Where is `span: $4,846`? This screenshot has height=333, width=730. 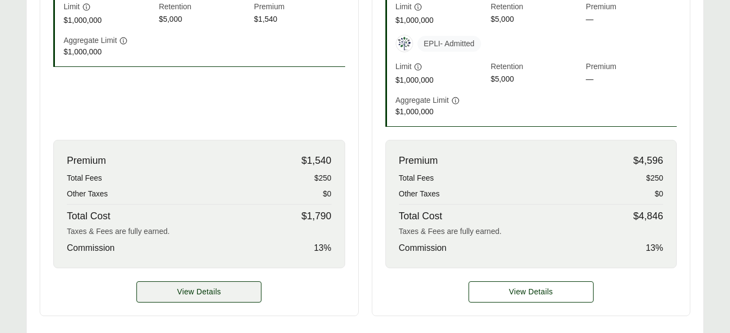
span: $4,846 is located at coordinates (648, 216).